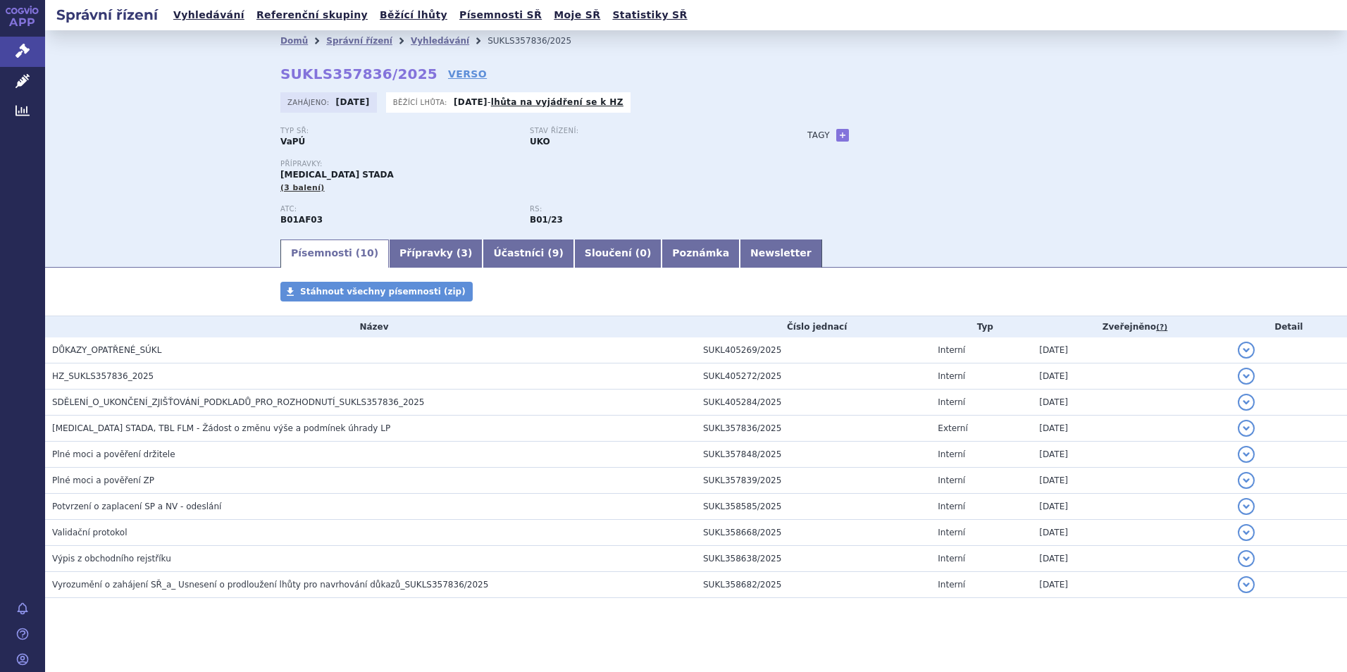 The height and width of the screenshot is (672, 1347). Describe the element at coordinates (292, 142) in the screenshot. I see `strong: VaPÚ` at that location.